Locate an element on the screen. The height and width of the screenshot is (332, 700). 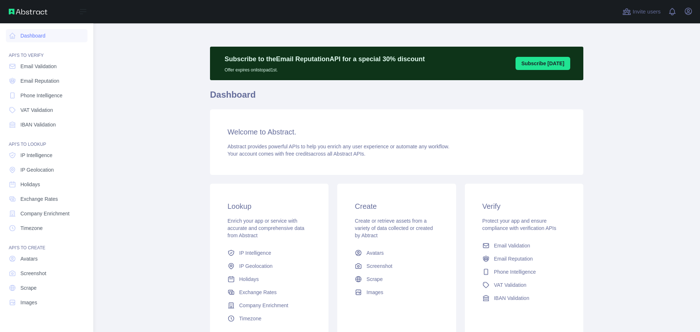
h3: Welcome to Abstract. is located at coordinates (396, 132).